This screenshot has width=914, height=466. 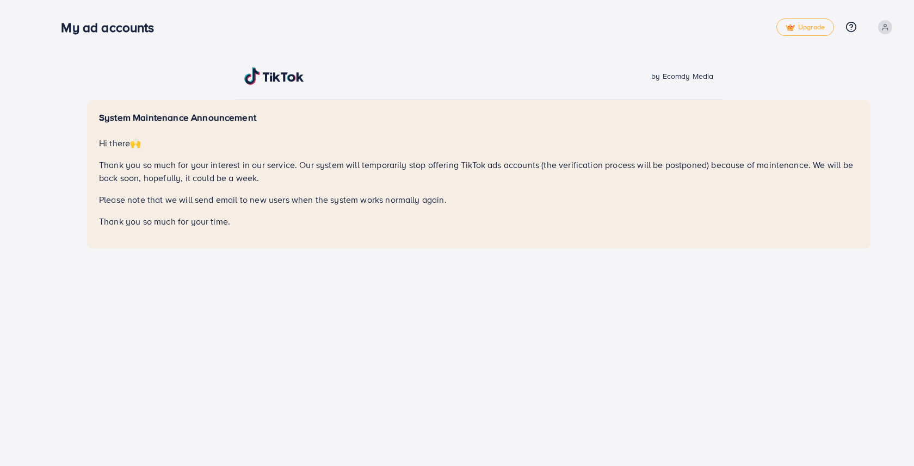 What do you see at coordinates (805, 27) in the screenshot?
I see `span: Upgrade` at bounding box center [805, 27].